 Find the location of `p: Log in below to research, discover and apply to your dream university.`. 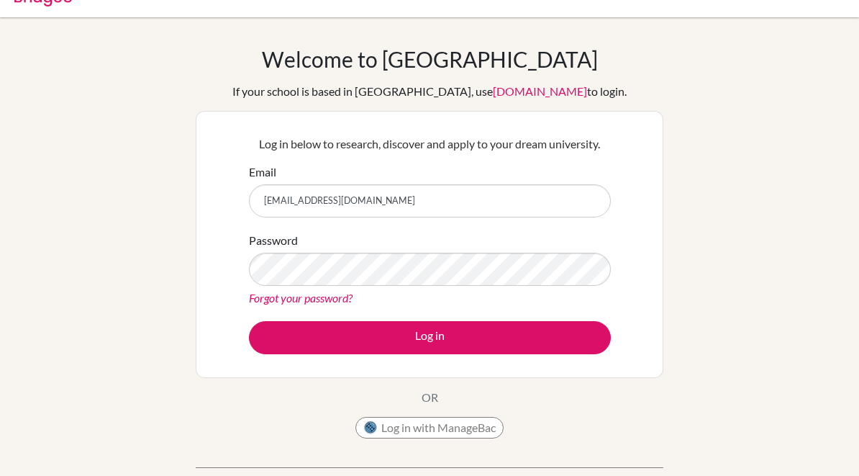

p: Log in below to research, discover and apply to your dream university. is located at coordinates (430, 144).